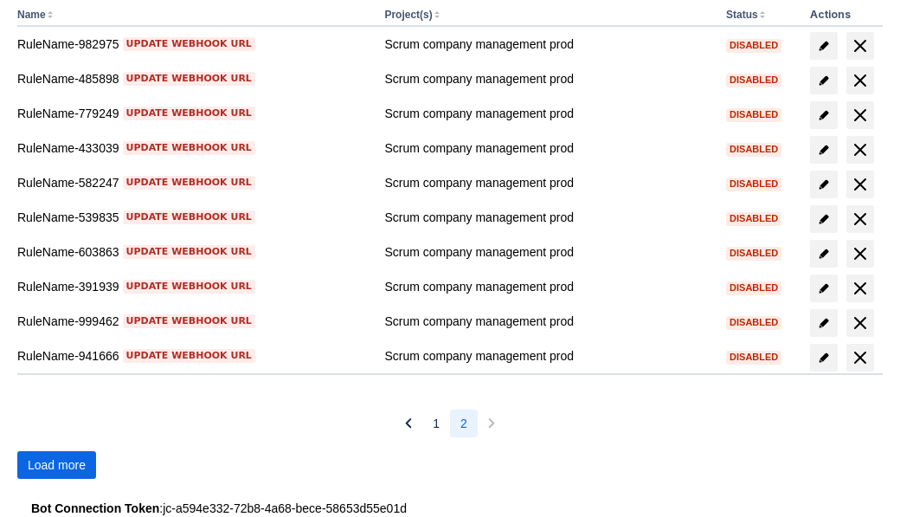  I want to click on button: Next, so click(491, 423).